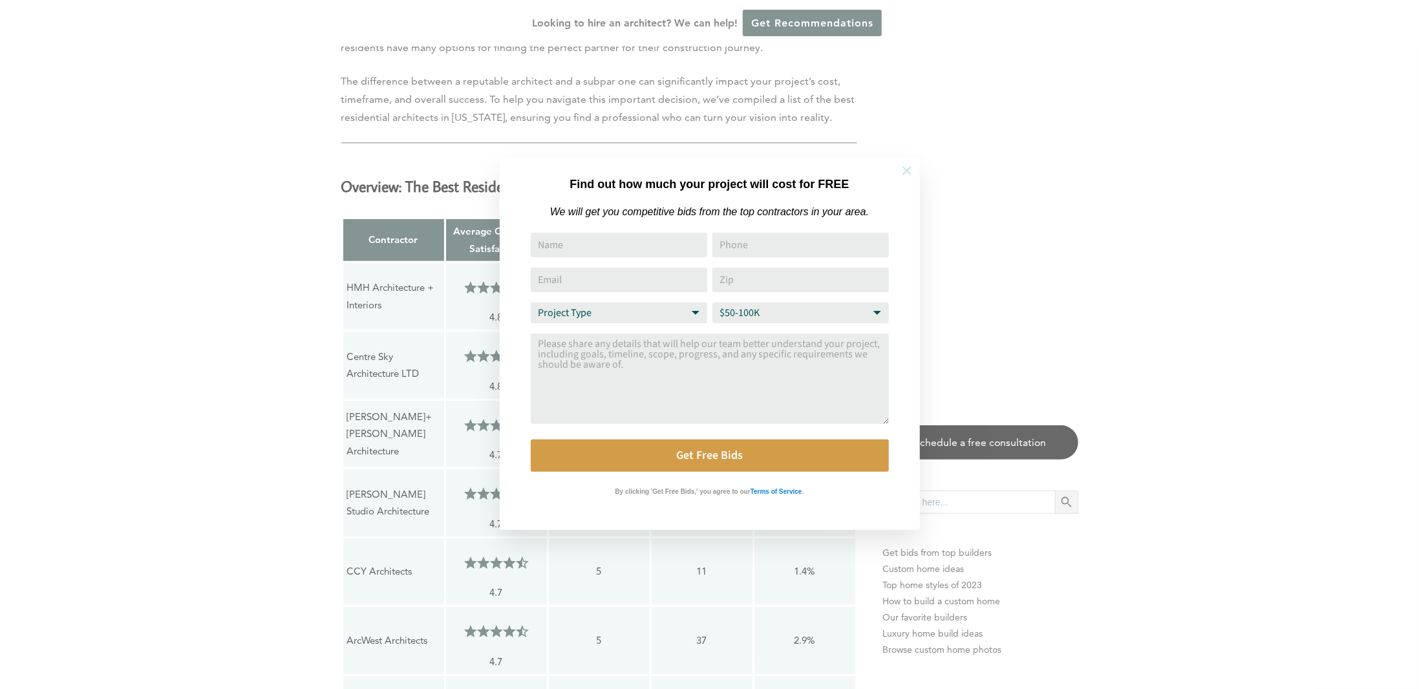  Describe the element at coordinates (710, 456) in the screenshot. I see `button: Get Free Bids` at that location.